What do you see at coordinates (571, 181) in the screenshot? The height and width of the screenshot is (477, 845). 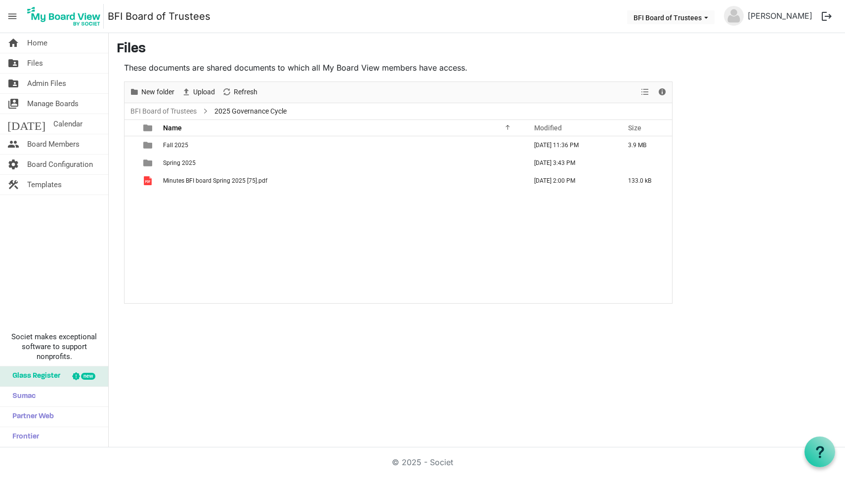 I see `td: September 19, 2025 2:00 PM column header Modified` at bounding box center [571, 181].